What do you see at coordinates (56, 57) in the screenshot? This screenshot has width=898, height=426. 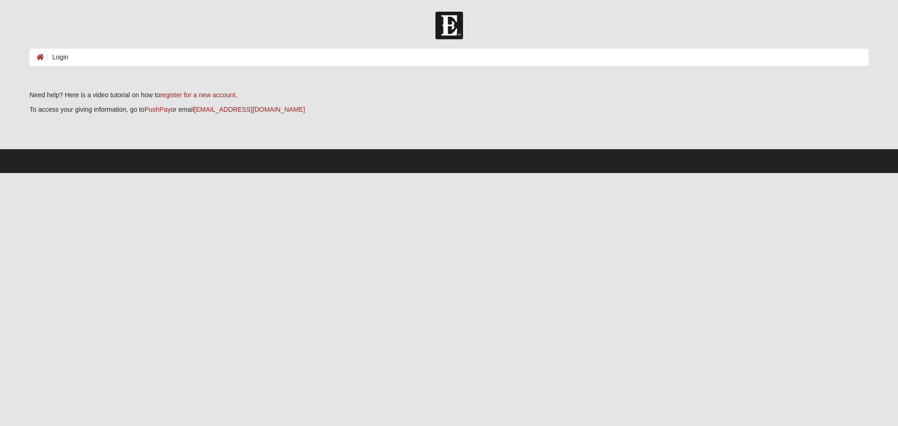 I see `li: Login` at bounding box center [56, 57].